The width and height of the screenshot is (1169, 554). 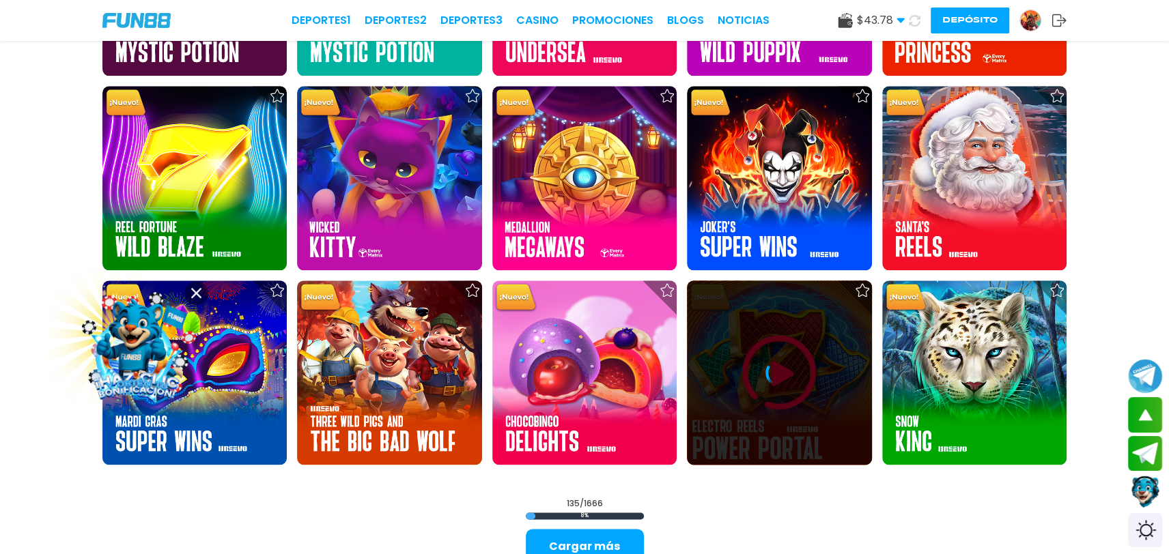 What do you see at coordinates (584, 178) in the screenshot?
I see `img: Medallion Megaways` at bounding box center [584, 178].